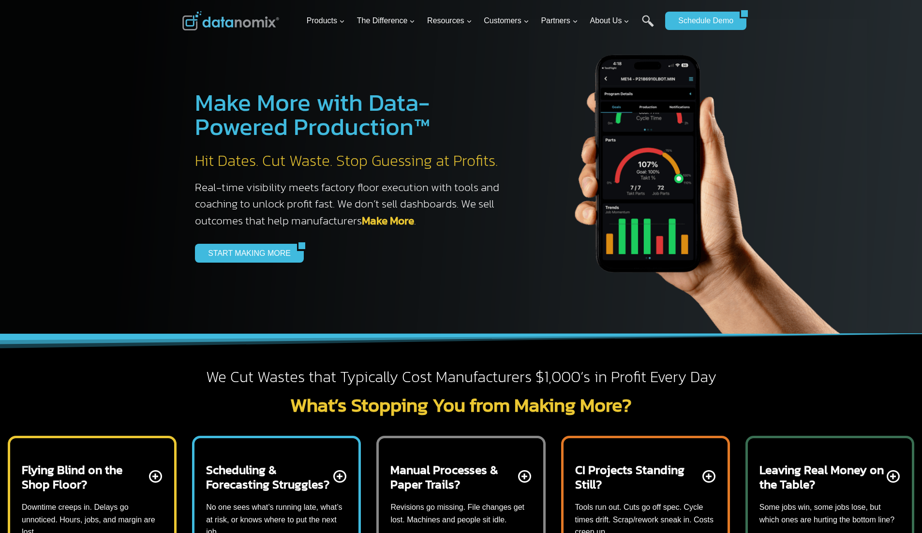  What do you see at coordinates (482, 21) in the screenshot?
I see `nav: Primary Navigation` at bounding box center [482, 21].